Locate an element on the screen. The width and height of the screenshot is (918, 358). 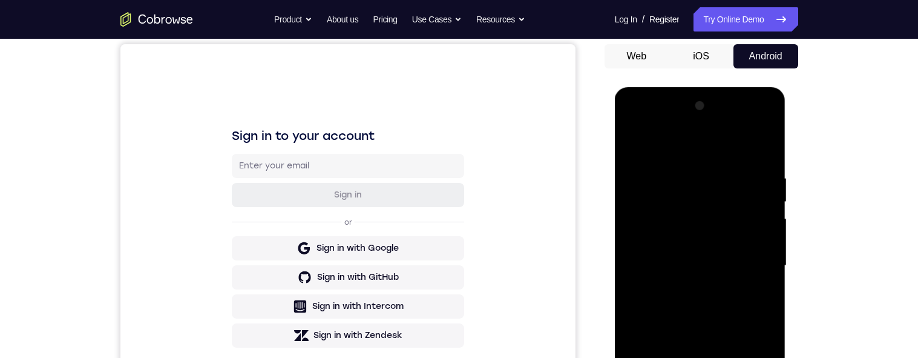
div: Sign in with GitHub is located at coordinates (237, 233).